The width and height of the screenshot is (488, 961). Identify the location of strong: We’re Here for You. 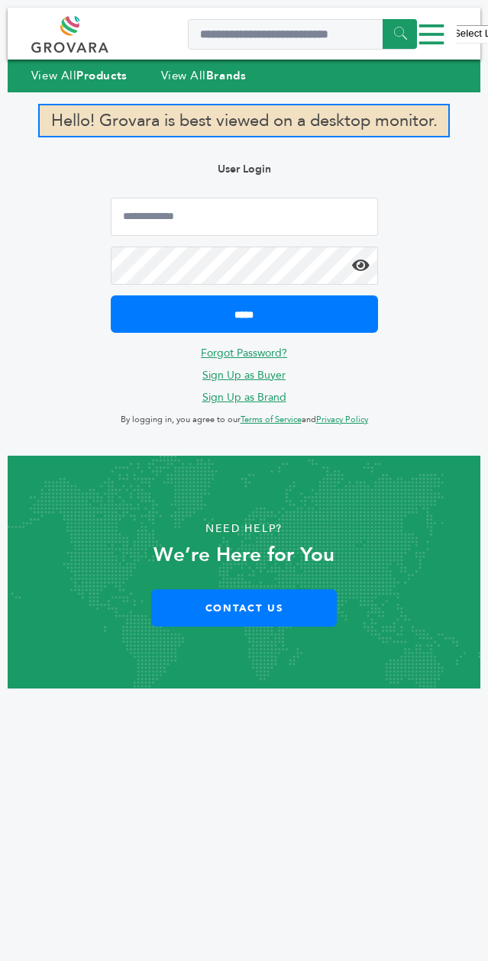
(244, 555).